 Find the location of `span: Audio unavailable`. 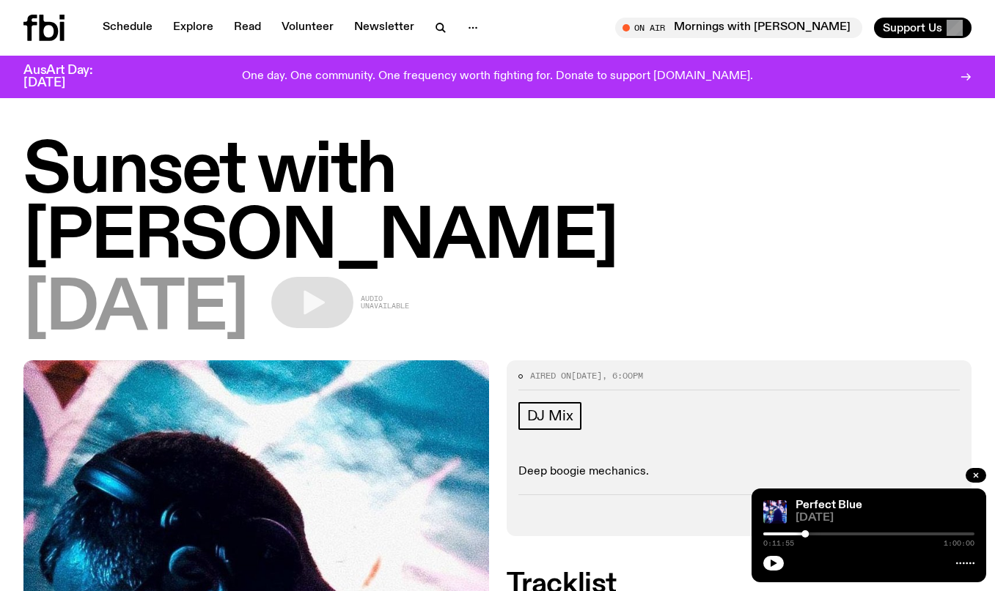

span: Audio unavailable is located at coordinates (385, 303).